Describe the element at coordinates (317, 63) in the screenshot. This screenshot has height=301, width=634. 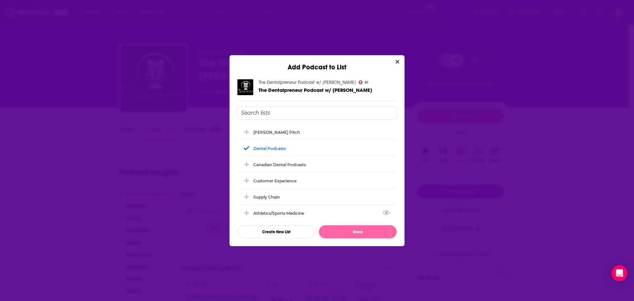
I see `div: Add Podcast to List` at that location.